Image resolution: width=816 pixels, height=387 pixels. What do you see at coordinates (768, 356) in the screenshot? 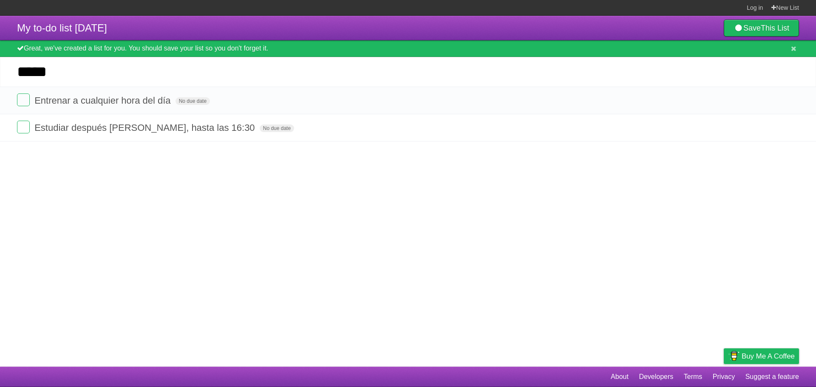
I see `span: Buy me a coffee` at bounding box center [768, 356].